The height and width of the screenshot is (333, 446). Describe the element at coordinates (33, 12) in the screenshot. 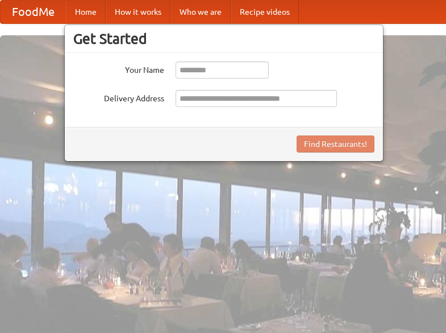

I see `a: FoodMe` at that location.